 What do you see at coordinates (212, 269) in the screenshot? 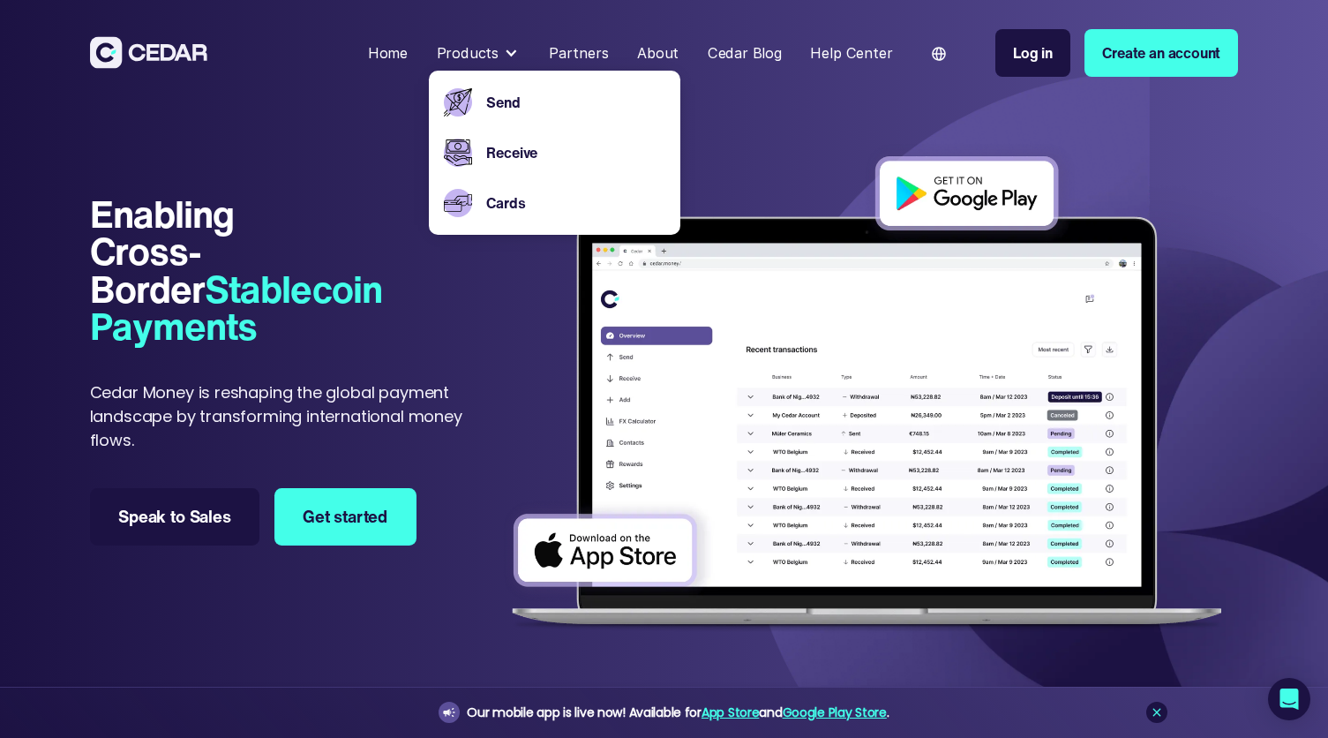
I see `h1: Enabling Cross-Border` at bounding box center [212, 269].